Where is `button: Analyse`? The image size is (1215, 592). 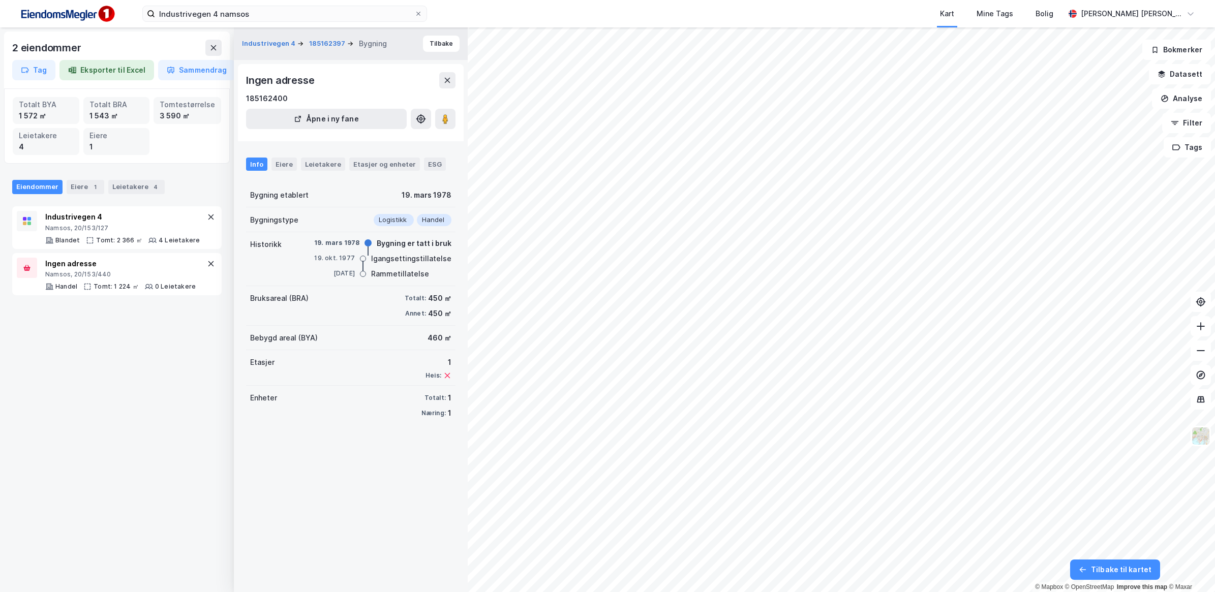 button: Analyse is located at coordinates (1182, 99).